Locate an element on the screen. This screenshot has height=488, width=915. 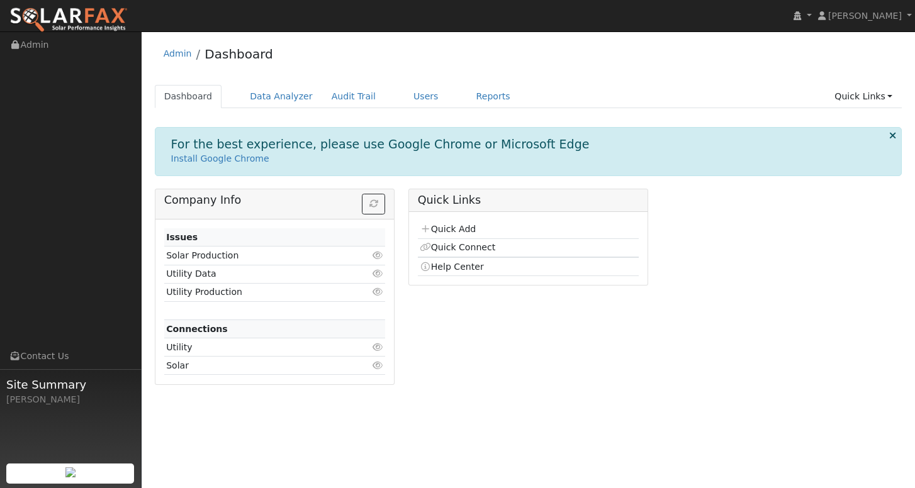
a: Quick Links is located at coordinates (864, 96).